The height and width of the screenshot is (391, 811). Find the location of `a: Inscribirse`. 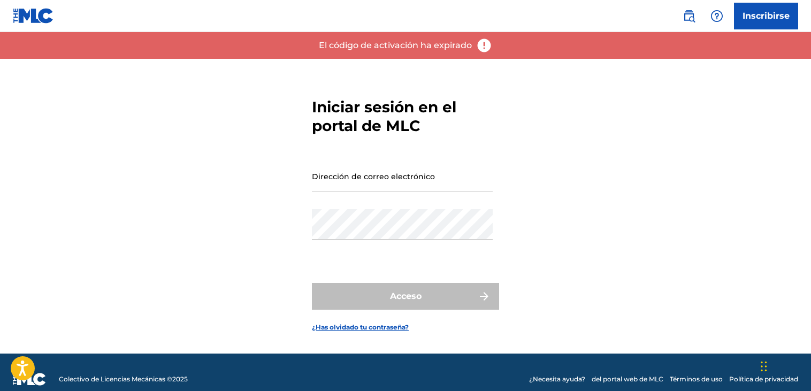

a: Inscribirse is located at coordinates (766, 16).